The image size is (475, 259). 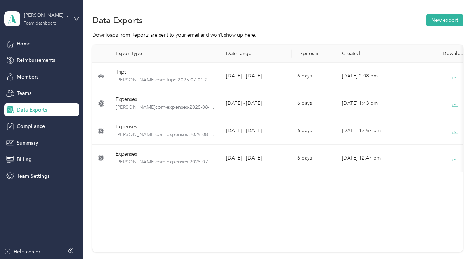 What do you see at coordinates (40, 23) in the screenshot?
I see `div: Team dashboard` at bounding box center [40, 23].